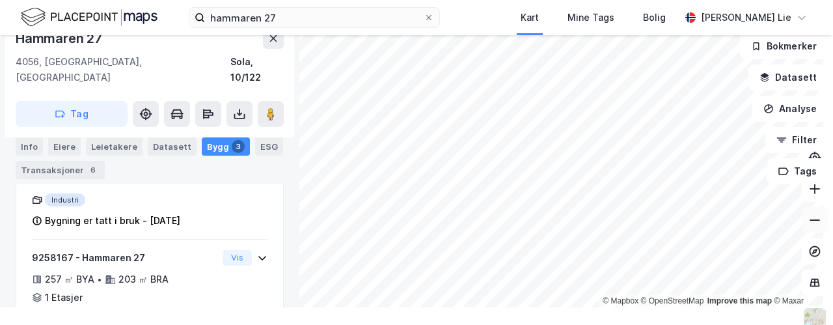 The width and height of the screenshot is (833, 325). What do you see at coordinates (64, 297) in the screenshot?
I see `div: 1 Etasjer` at bounding box center [64, 297].